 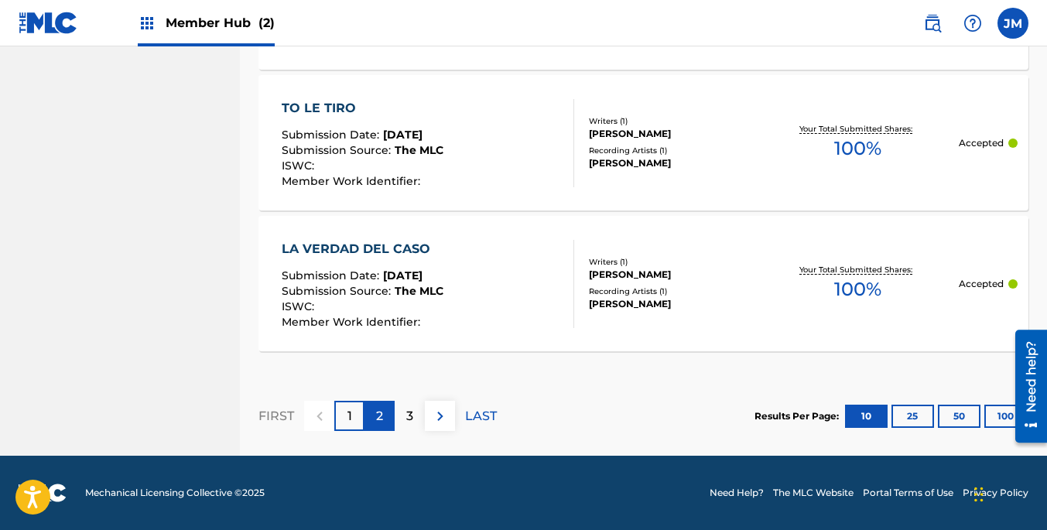 I want to click on button: 10, so click(x=866, y=416).